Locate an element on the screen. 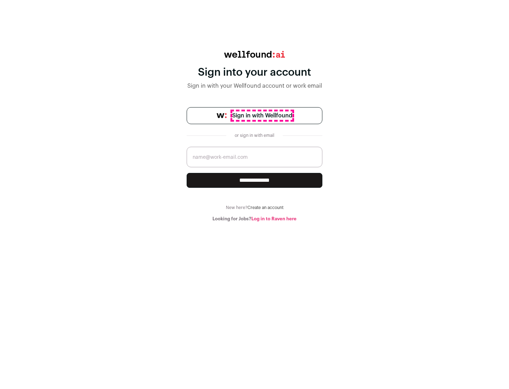  div: Sign in with your Wellfound account or work email is located at coordinates (255, 86).